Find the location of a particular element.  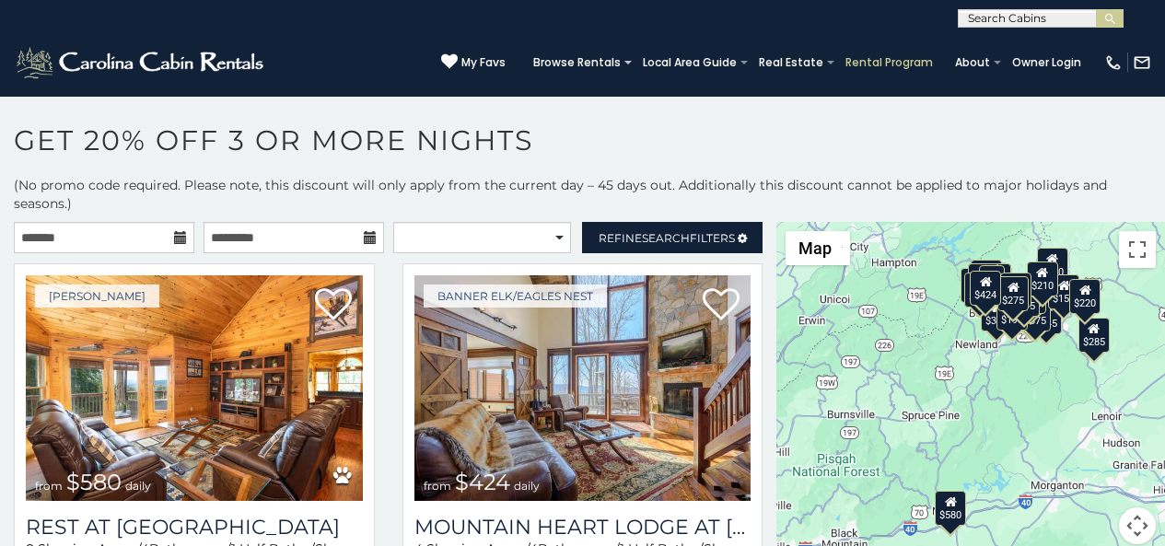

h3: Rest at Mountain Crest is located at coordinates (194, 527).